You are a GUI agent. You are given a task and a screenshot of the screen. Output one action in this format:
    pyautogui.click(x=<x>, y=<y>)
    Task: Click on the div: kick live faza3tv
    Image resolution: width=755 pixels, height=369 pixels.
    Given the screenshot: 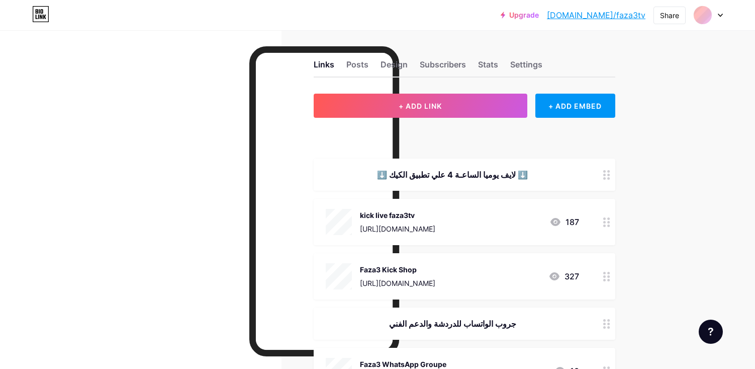 What is the action you would take?
    pyautogui.click(x=398, y=215)
    